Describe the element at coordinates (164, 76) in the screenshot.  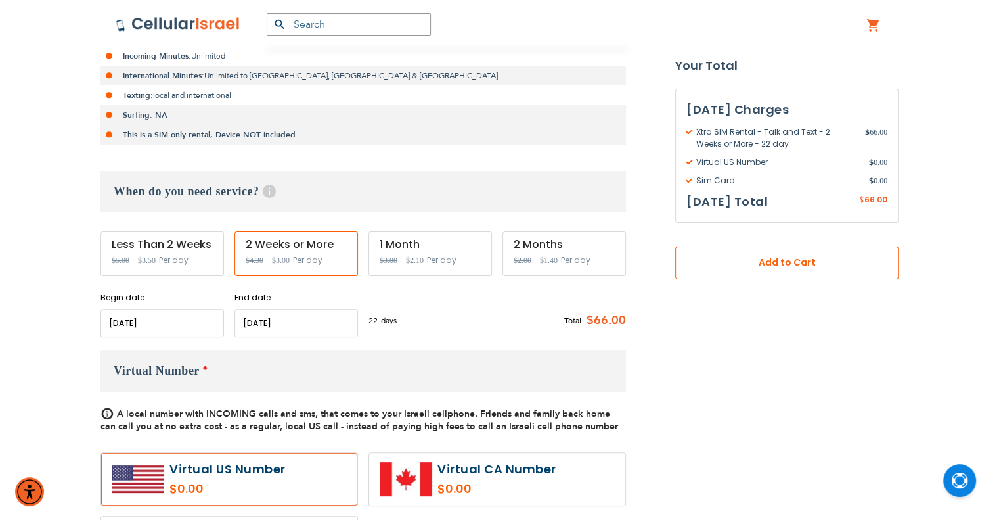
I see `strong: International Minutes:` at that location.